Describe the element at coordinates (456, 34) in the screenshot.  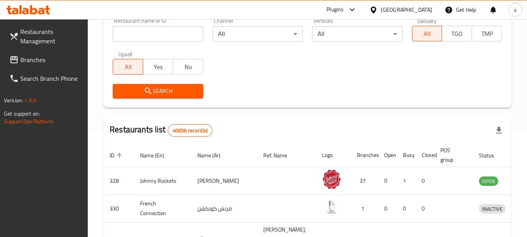
I see `span: TGO` at that location.